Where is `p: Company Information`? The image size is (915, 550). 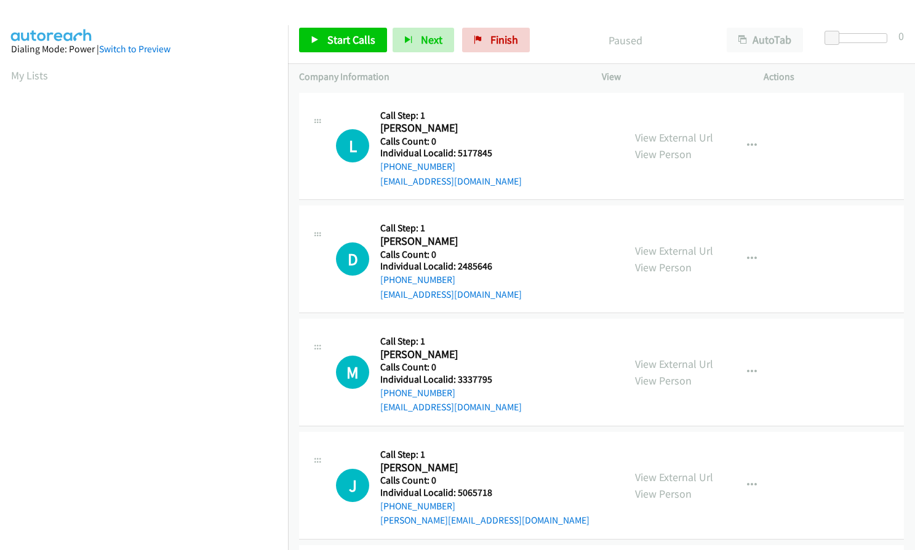 p: Company Information is located at coordinates (439, 77).